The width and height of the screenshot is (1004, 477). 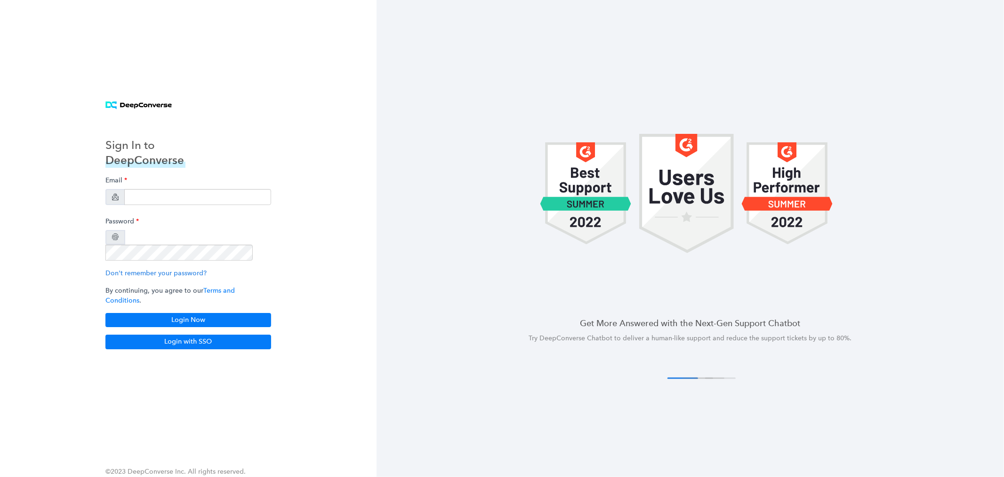 I want to click on button: 2, so click(x=698, y=378).